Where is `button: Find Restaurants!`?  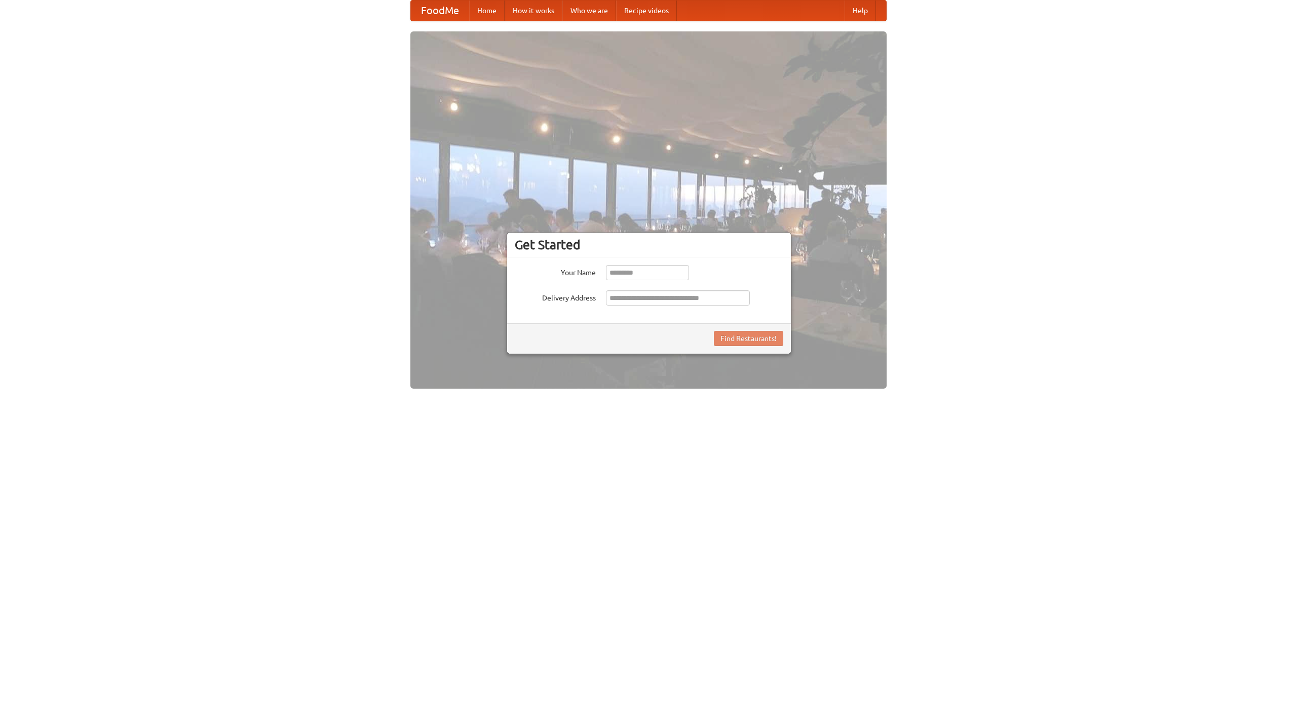 button: Find Restaurants! is located at coordinates (748, 338).